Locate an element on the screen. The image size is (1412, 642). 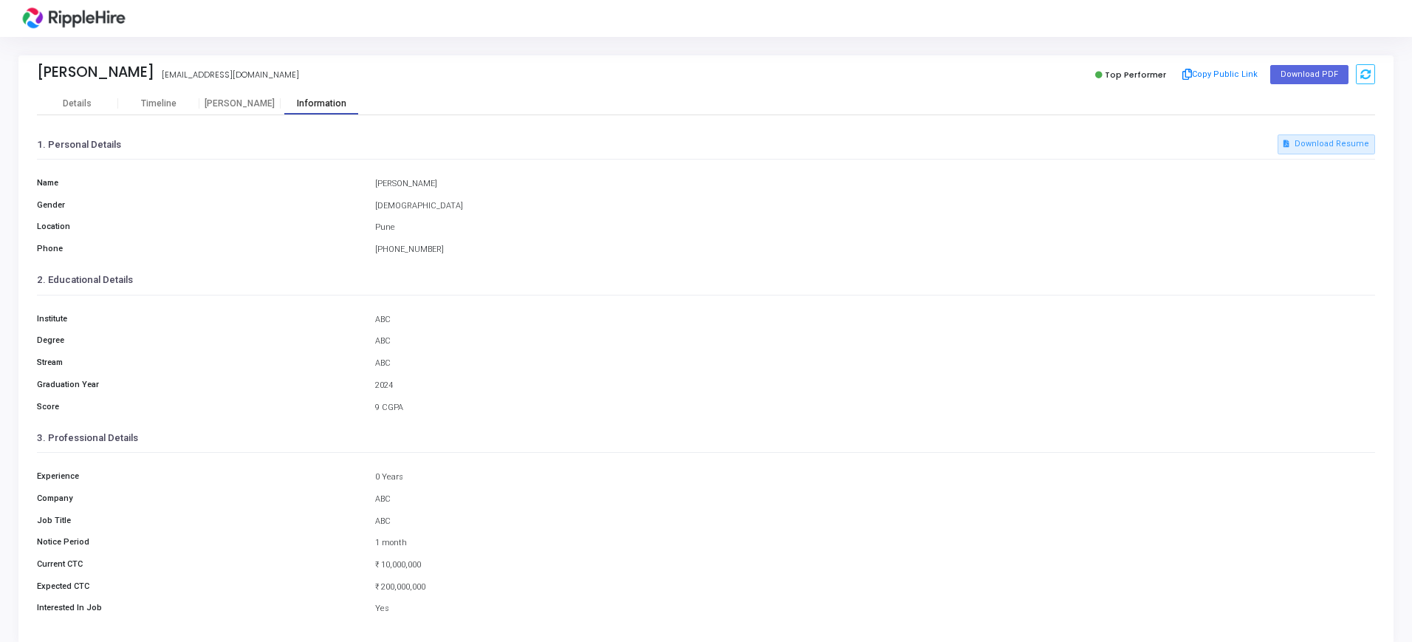
h6: Gender is located at coordinates (199, 205).